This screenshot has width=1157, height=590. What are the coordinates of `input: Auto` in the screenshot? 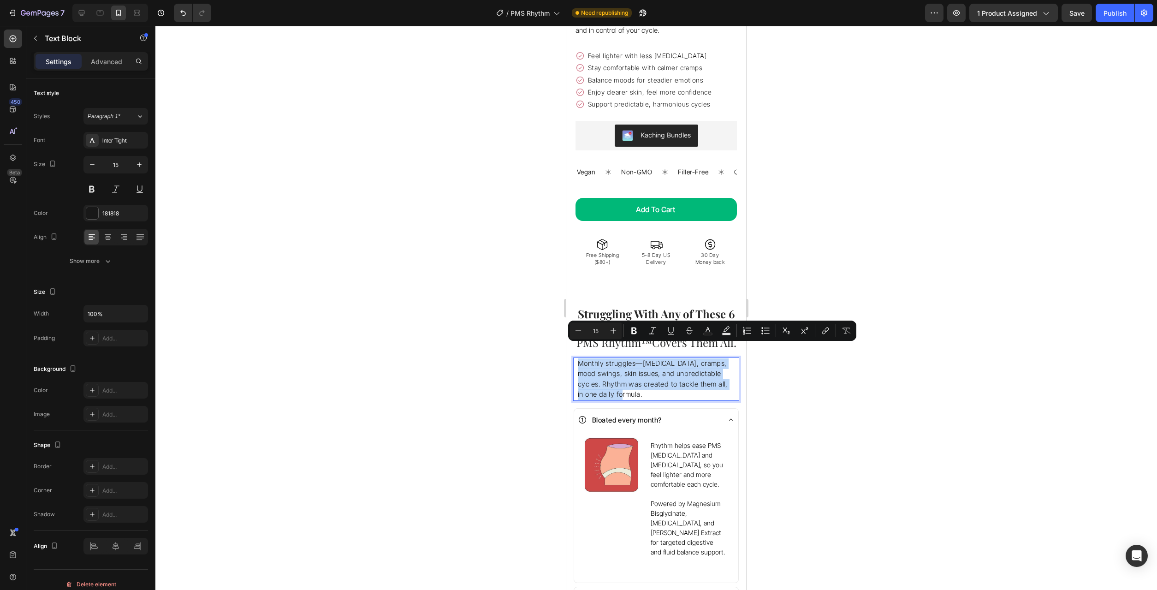 It's located at (116, 314).